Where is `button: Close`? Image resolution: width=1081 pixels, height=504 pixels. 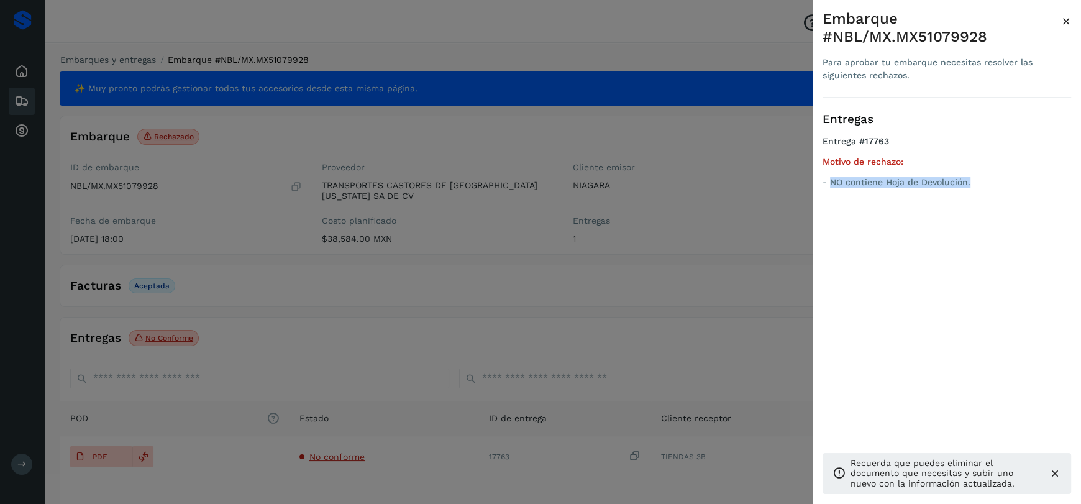
button: Close is located at coordinates (1066, 21).